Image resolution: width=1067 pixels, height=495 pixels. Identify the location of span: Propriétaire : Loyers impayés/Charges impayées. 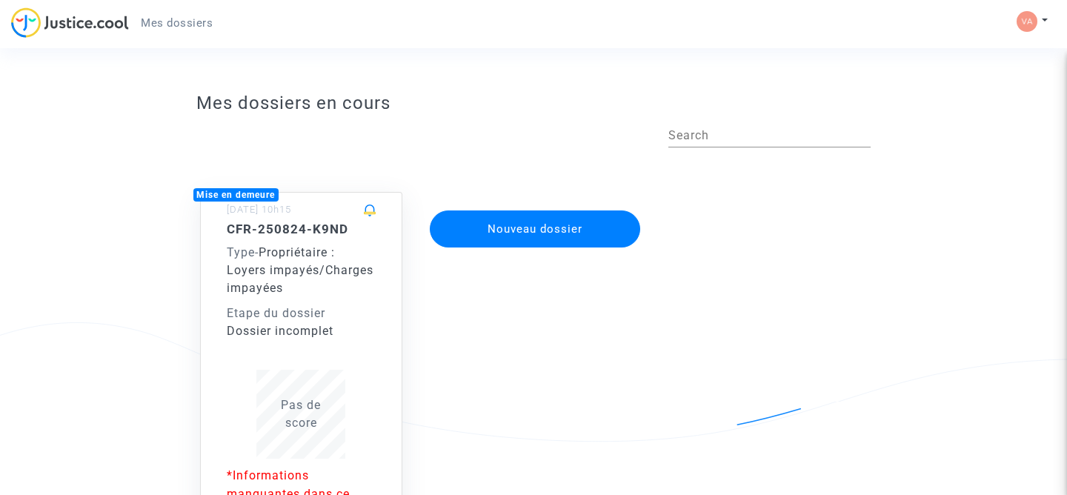
(300, 270).